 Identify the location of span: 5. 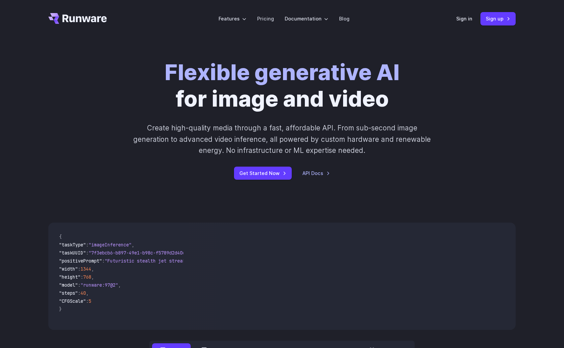
(90, 301).